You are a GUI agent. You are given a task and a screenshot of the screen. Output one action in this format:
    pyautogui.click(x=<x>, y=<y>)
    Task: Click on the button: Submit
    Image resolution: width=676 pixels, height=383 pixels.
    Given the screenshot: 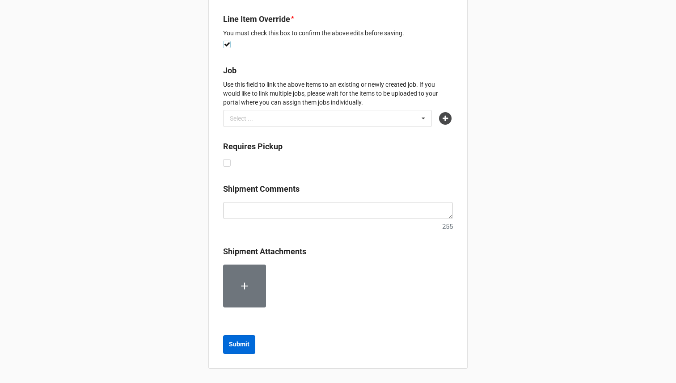 What is the action you would take?
    pyautogui.click(x=239, y=345)
    